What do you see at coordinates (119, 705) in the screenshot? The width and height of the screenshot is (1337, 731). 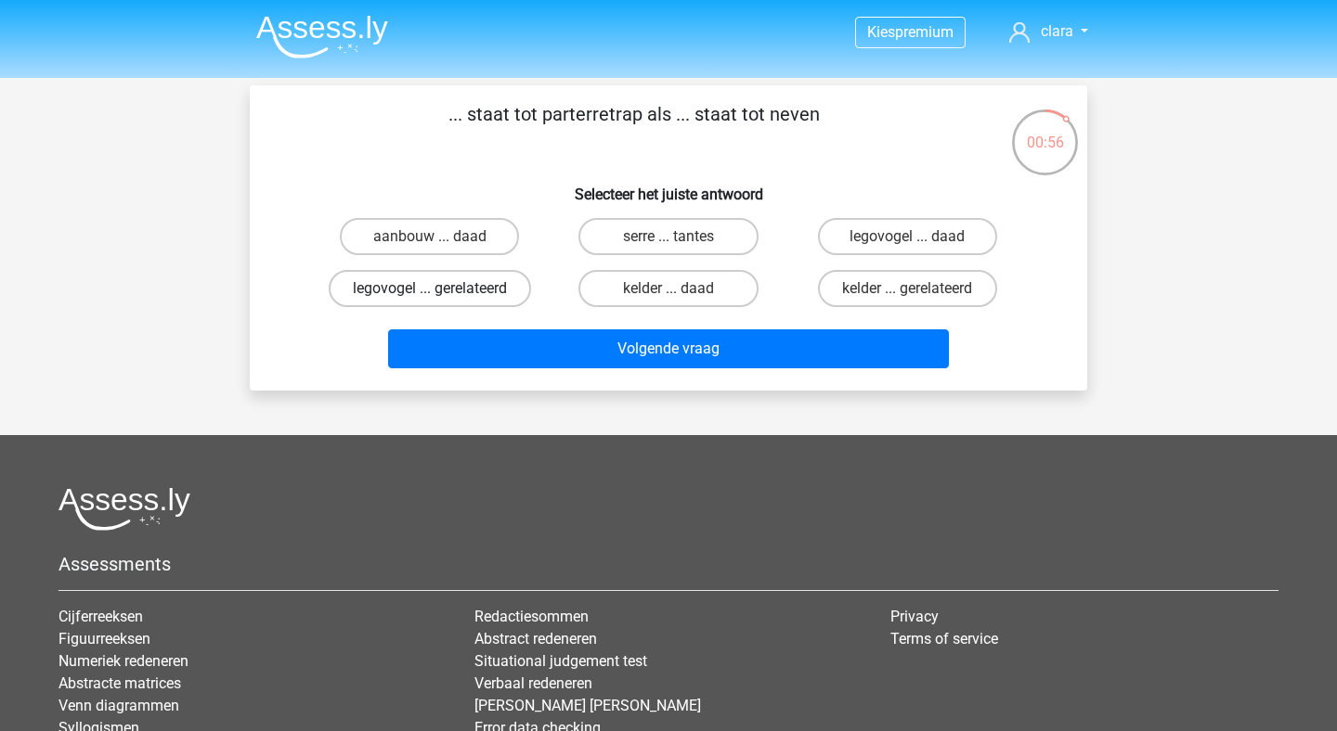 I see `a: Venn diagrammen` at bounding box center [119, 705].